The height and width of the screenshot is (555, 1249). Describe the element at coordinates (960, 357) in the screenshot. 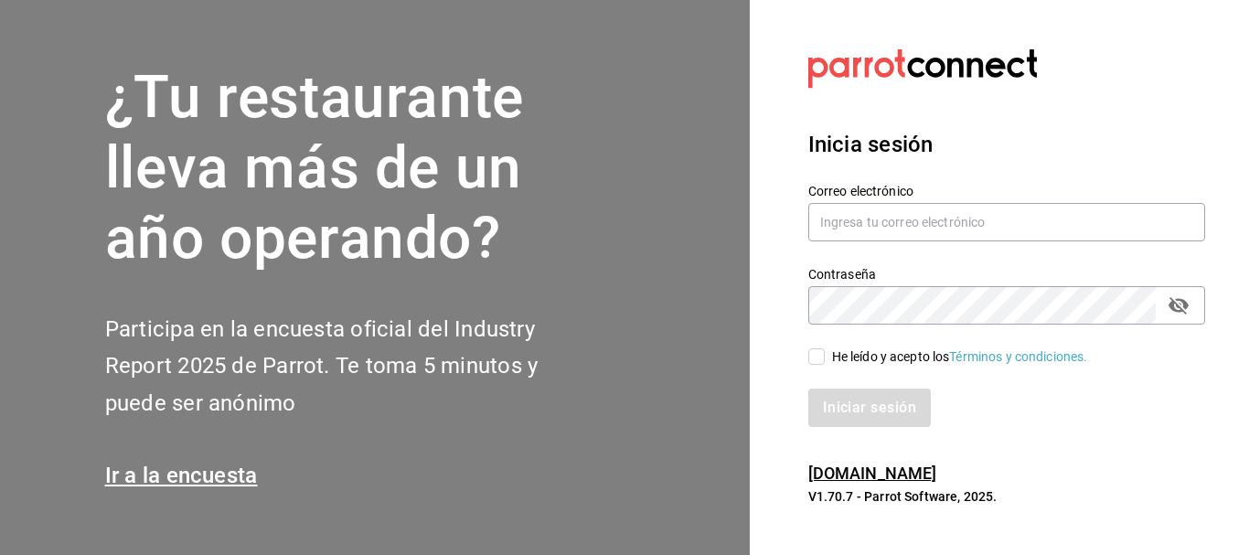

I see `div: He leído y acepto los` at that location.